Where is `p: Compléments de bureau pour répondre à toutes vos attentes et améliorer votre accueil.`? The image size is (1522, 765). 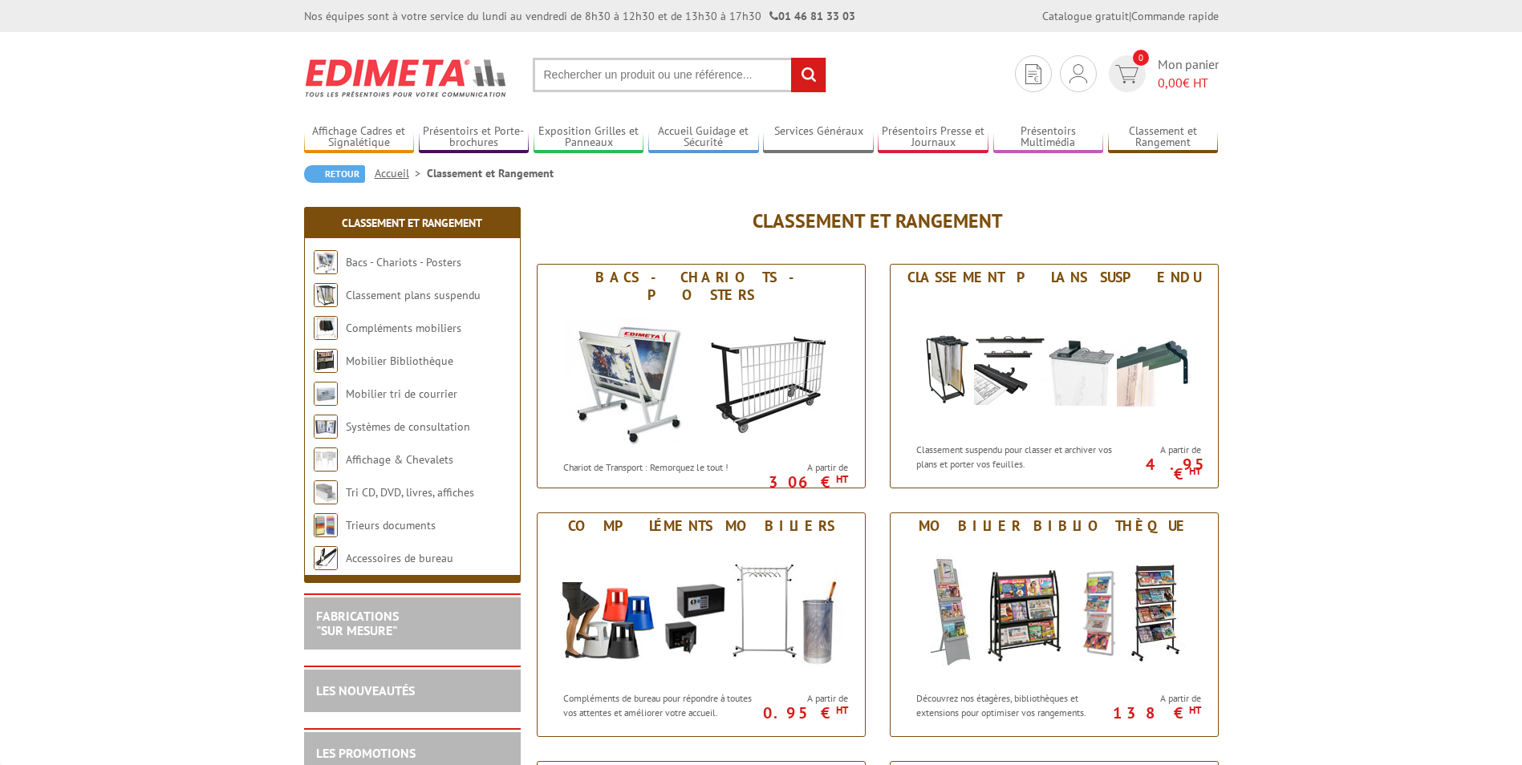 p: Compléments de bureau pour répondre à toutes vos attentes et améliorer votre accueil. is located at coordinates (663, 705).